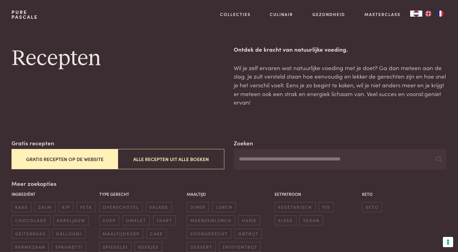 This screenshot has width=458, height=252. Describe the element at coordinates (30, 247) in the screenshot. I see `span: parmezaan` at that location.